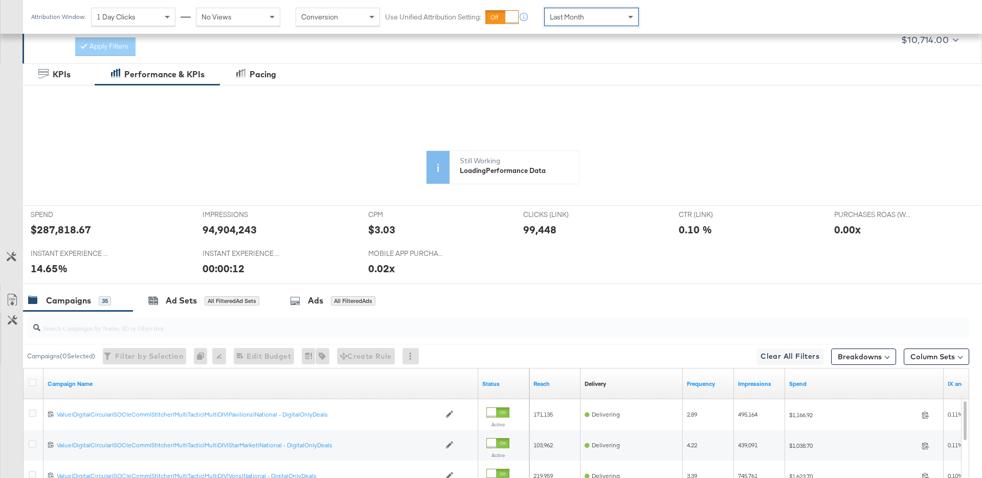 This screenshot has width=982, height=478. I want to click on div: Campaigns, so click(69, 300).